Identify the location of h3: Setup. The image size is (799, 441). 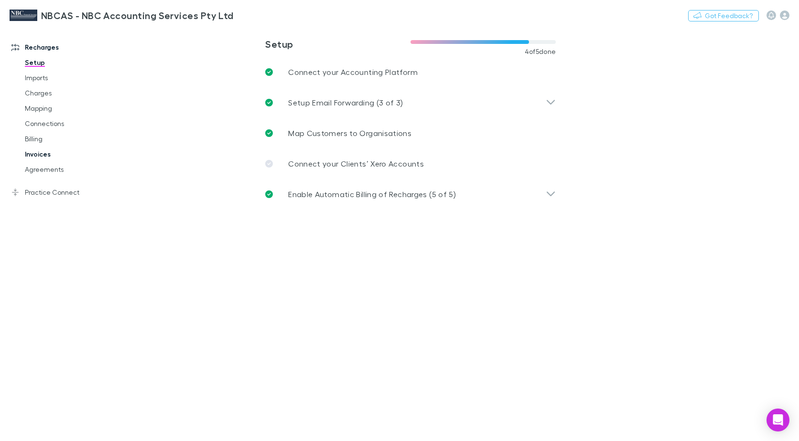
(338, 44).